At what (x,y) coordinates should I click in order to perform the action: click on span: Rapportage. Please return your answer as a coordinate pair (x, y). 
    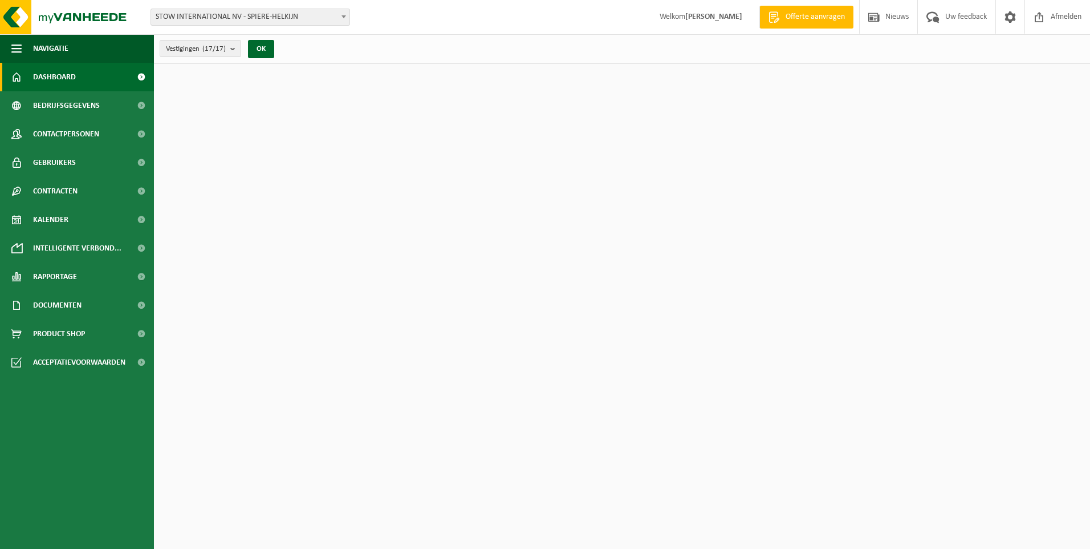
    Looking at the image, I should click on (55, 277).